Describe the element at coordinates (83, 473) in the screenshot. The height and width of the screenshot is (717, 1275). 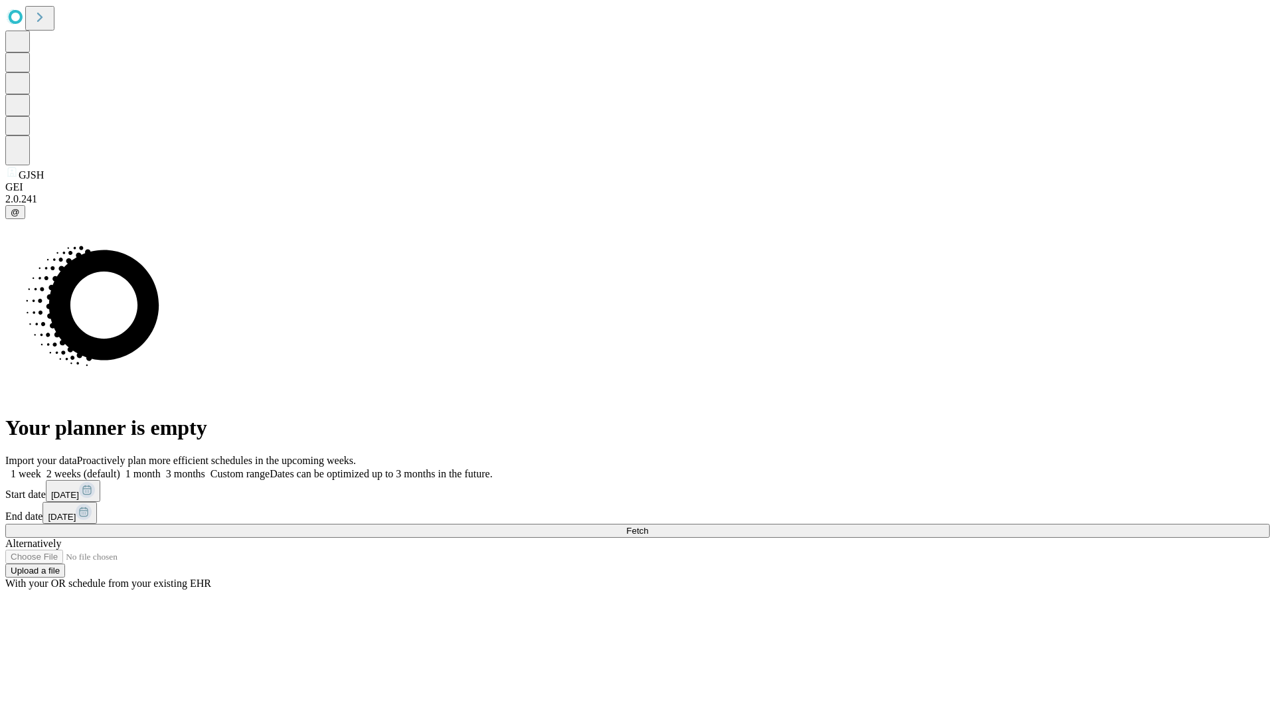
I see `span: 2 weeks (default)` at that location.